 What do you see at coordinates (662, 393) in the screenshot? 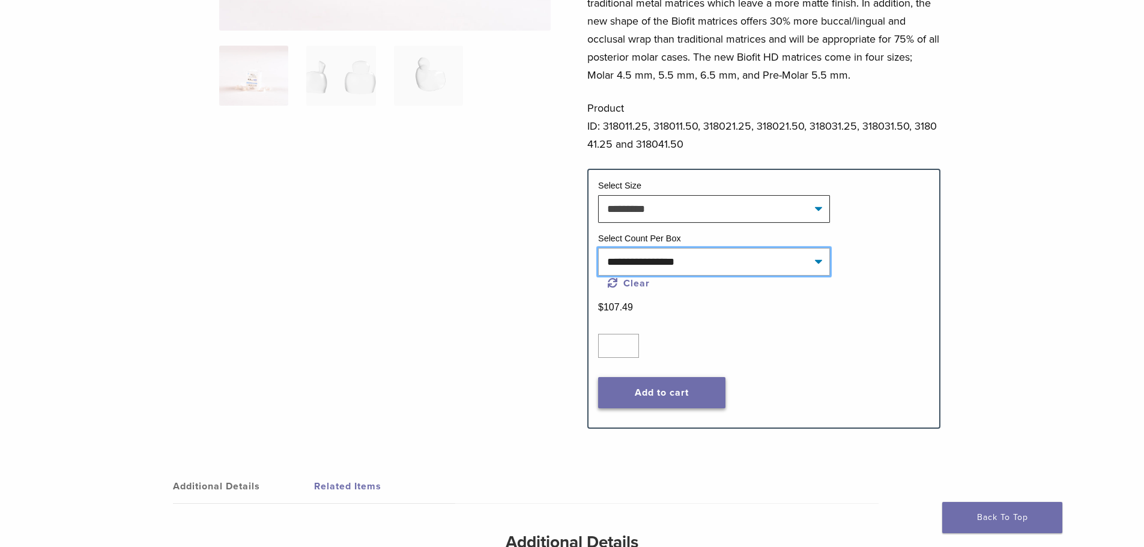
I see `button: Add to cart` at bounding box center [662, 393].